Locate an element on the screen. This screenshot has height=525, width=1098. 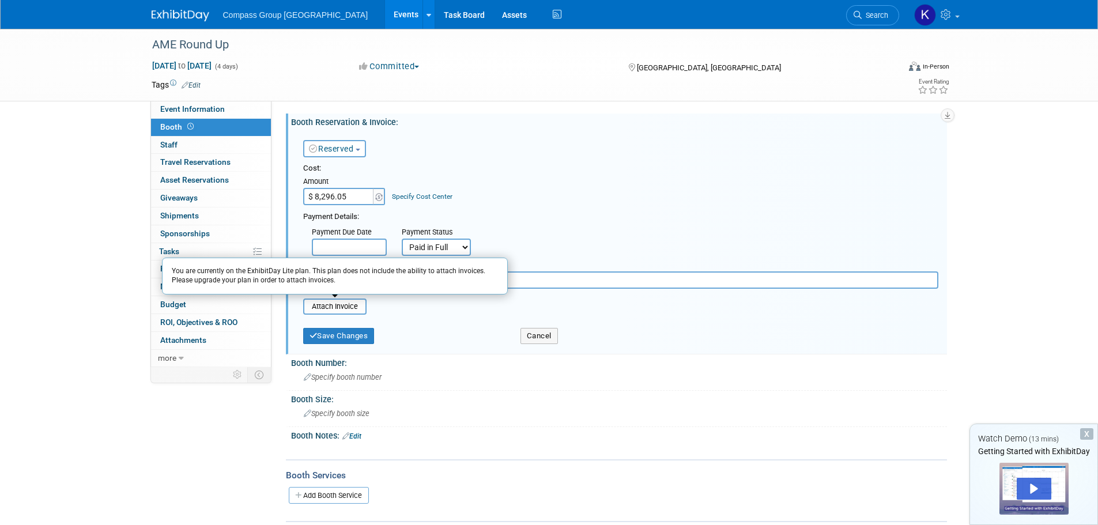
span: (4 days) is located at coordinates (226, 66).